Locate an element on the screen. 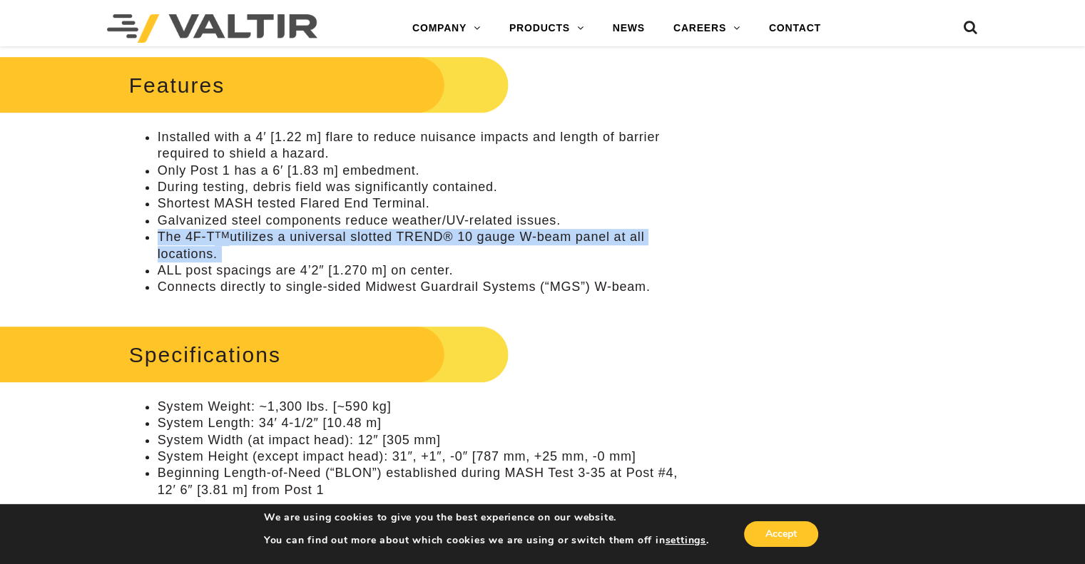 The width and height of the screenshot is (1085, 564). a: CAREERS is located at coordinates (707, 29).